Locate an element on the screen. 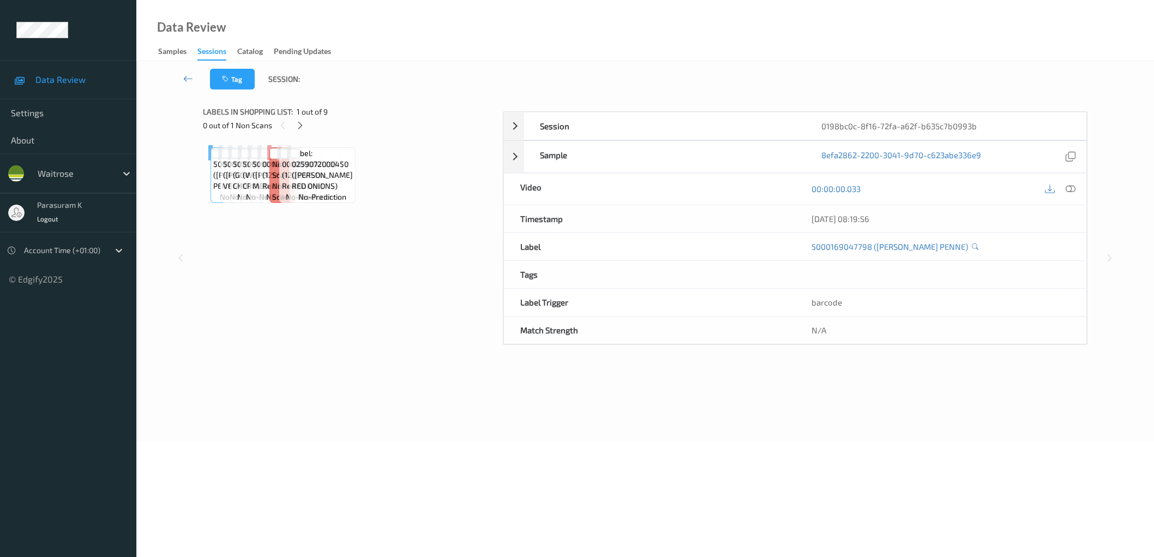 This screenshot has width=1154, height=557. div: 0198bc0c-8f16-72fa-a62f-b635c7b0993b is located at coordinates (945, 126).